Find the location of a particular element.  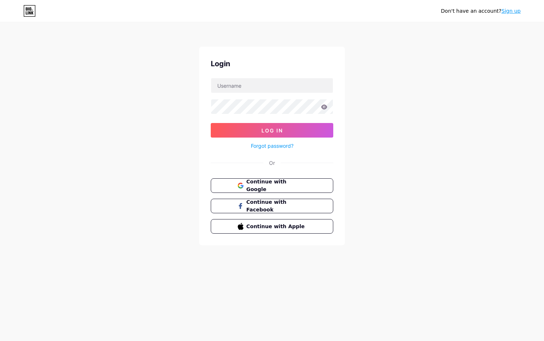

a: Continue with Apple is located at coordinates (272, 227).